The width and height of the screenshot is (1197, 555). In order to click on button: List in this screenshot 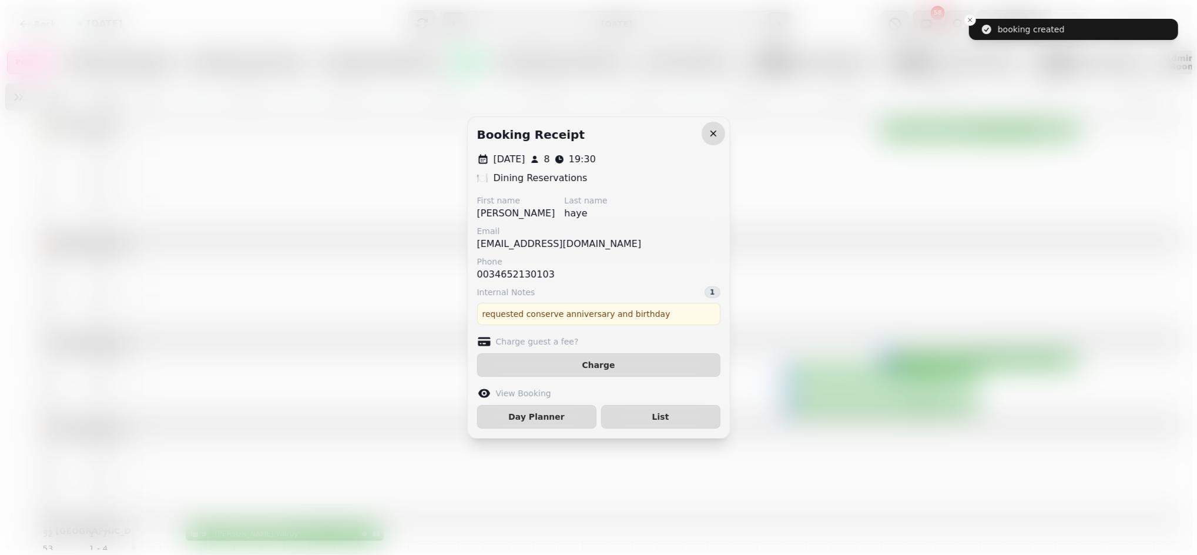, I will do `click(660, 417)`.